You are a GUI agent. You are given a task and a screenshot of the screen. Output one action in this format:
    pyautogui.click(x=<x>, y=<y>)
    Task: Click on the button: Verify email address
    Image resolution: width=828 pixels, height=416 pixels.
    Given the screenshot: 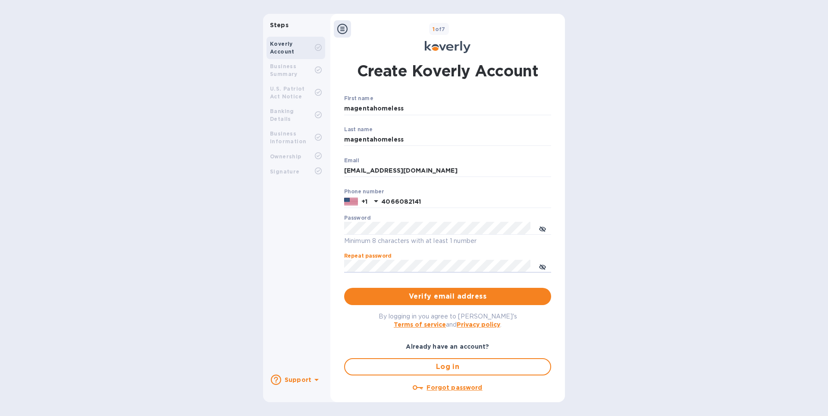 What is the action you would take?
    pyautogui.click(x=447, y=296)
    